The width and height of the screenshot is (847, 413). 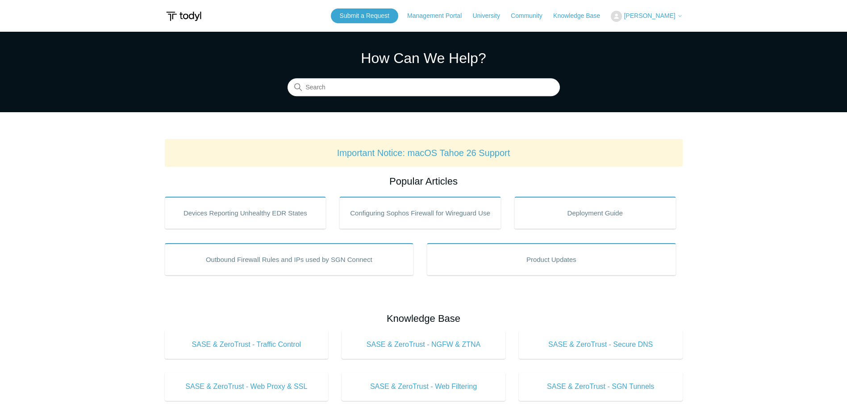 I want to click on h2: Knowledge Base, so click(x=424, y=318).